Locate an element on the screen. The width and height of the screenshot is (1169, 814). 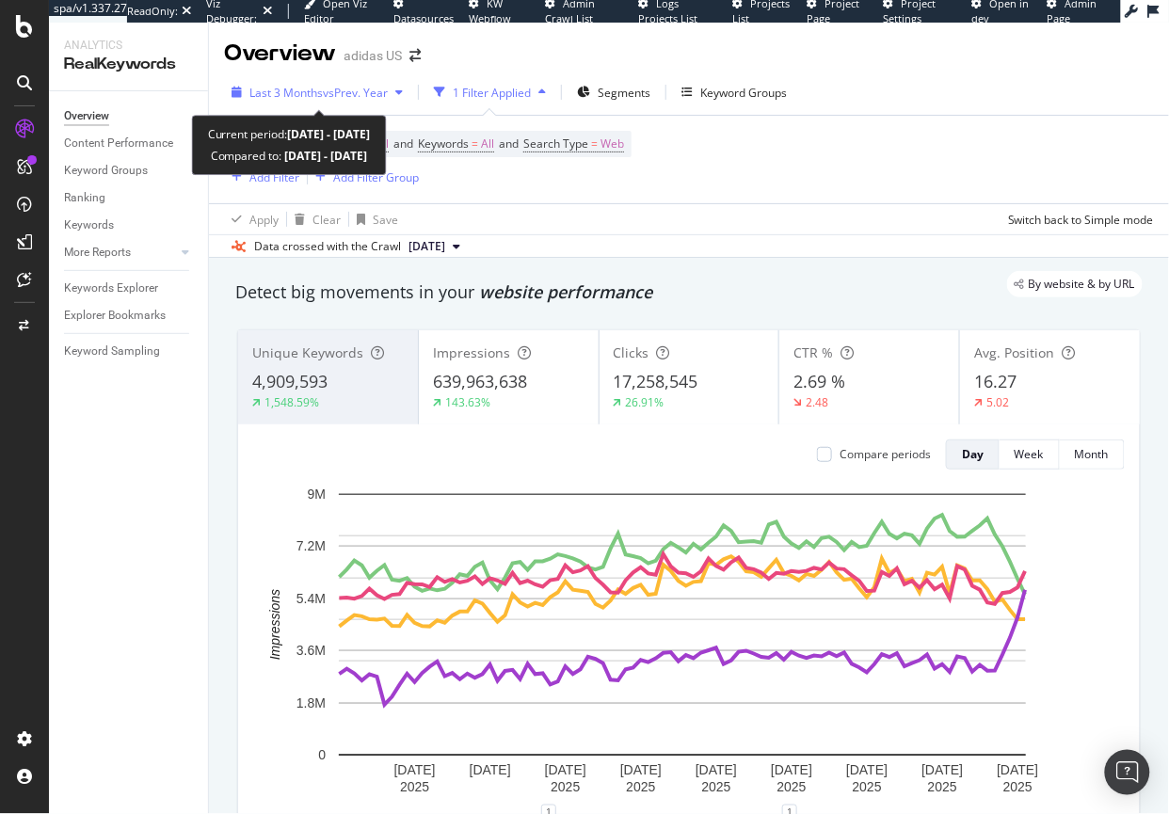
a: Explorer Bookmarks is located at coordinates (129, 315).